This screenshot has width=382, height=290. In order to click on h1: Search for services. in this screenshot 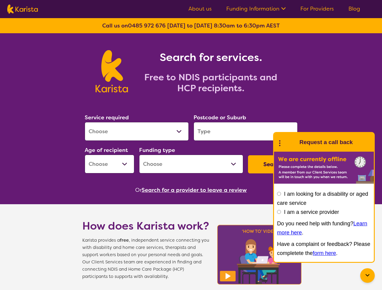, I will do `click(211, 57)`.